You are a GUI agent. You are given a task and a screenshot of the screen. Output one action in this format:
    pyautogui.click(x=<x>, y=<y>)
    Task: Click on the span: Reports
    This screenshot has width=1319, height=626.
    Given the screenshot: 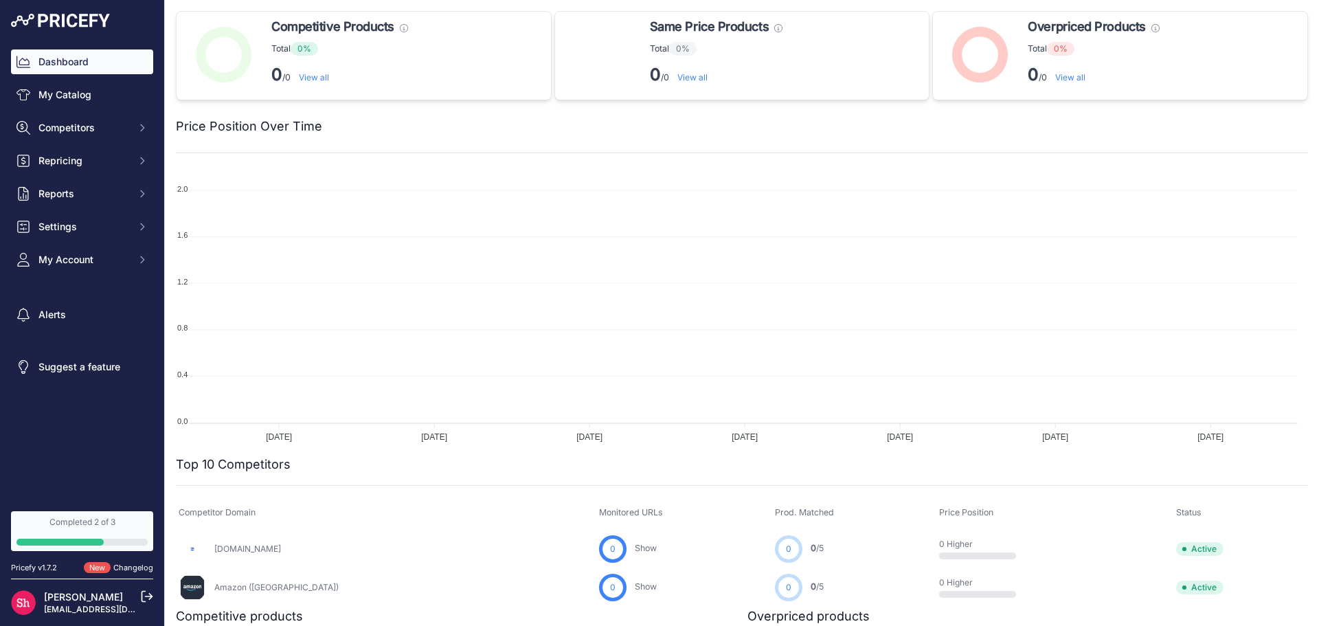 What is the action you would take?
    pyautogui.click(x=83, y=194)
    